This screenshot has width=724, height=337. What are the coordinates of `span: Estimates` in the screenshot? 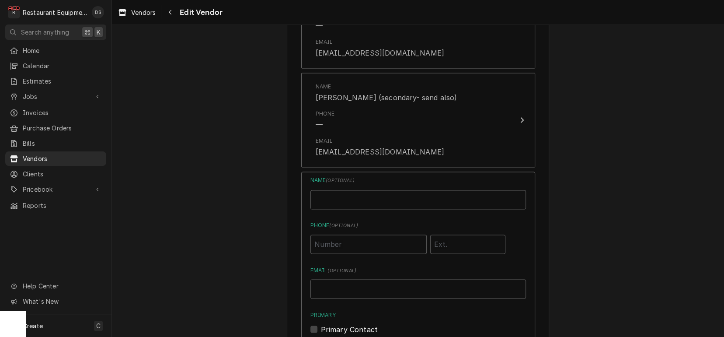 It's located at (62, 81).